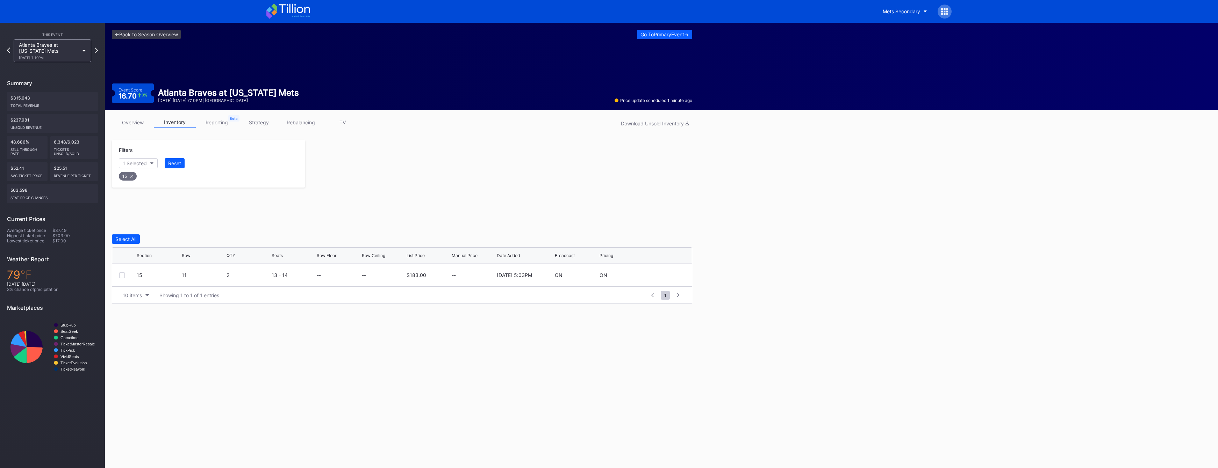 Image resolution: width=1218 pixels, height=468 pixels. Describe the element at coordinates (68, 325) in the screenshot. I see `text: StubHub` at that location.